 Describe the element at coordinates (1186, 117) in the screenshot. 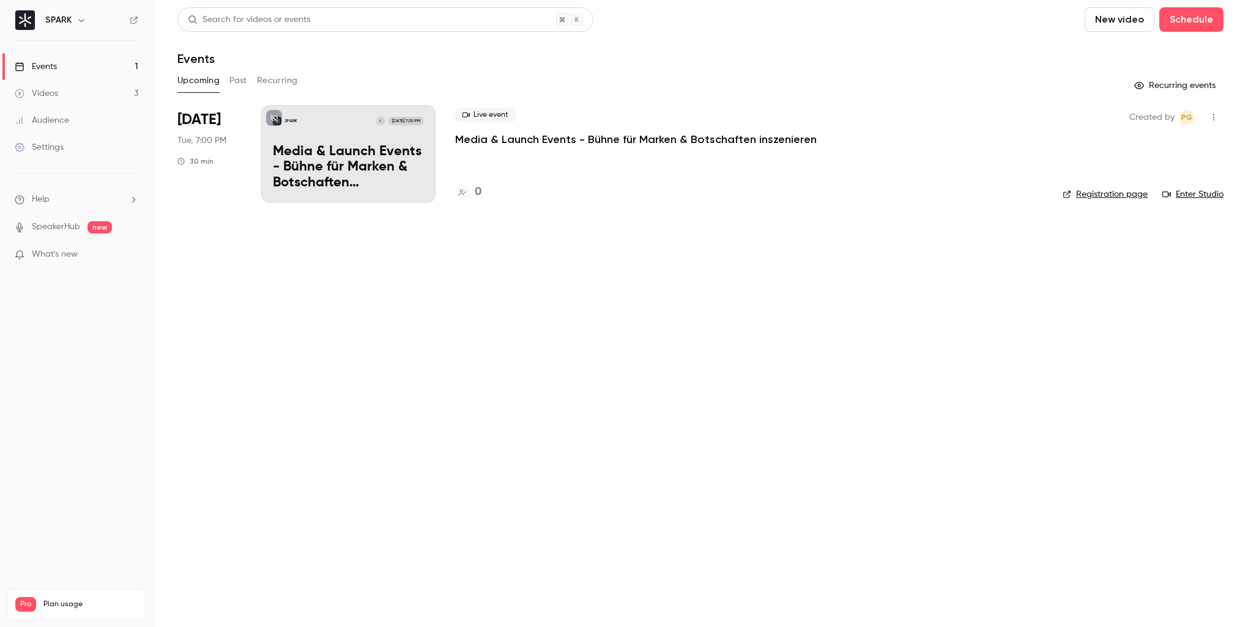

I see `span: Piero Gallo` at that location.